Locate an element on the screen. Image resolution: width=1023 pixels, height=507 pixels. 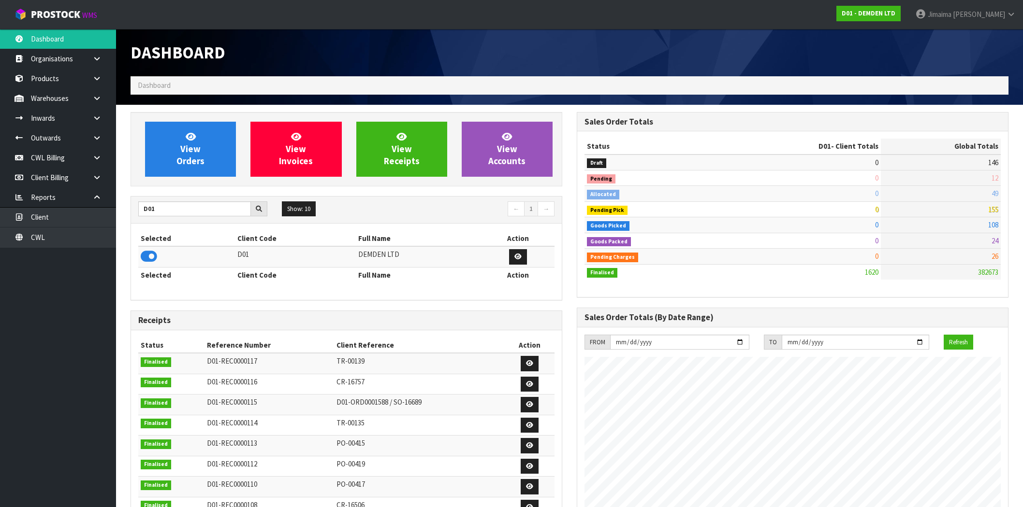
span: D01-REC0000117 is located at coordinates (232, 361).